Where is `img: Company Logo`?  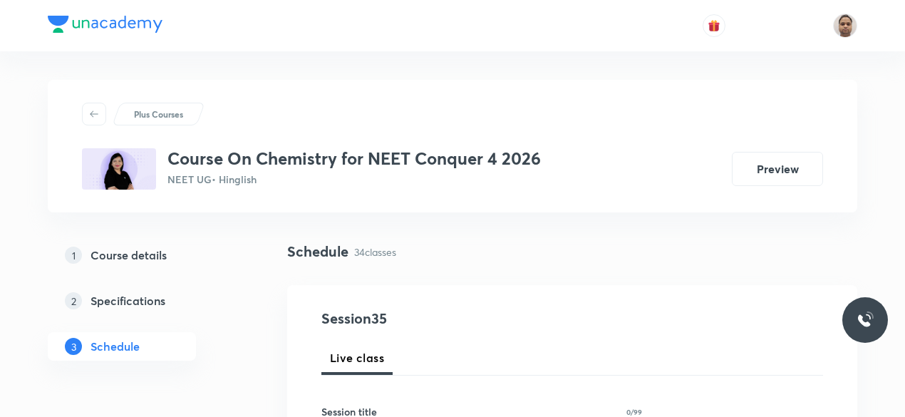 img: Company Logo is located at coordinates (105, 24).